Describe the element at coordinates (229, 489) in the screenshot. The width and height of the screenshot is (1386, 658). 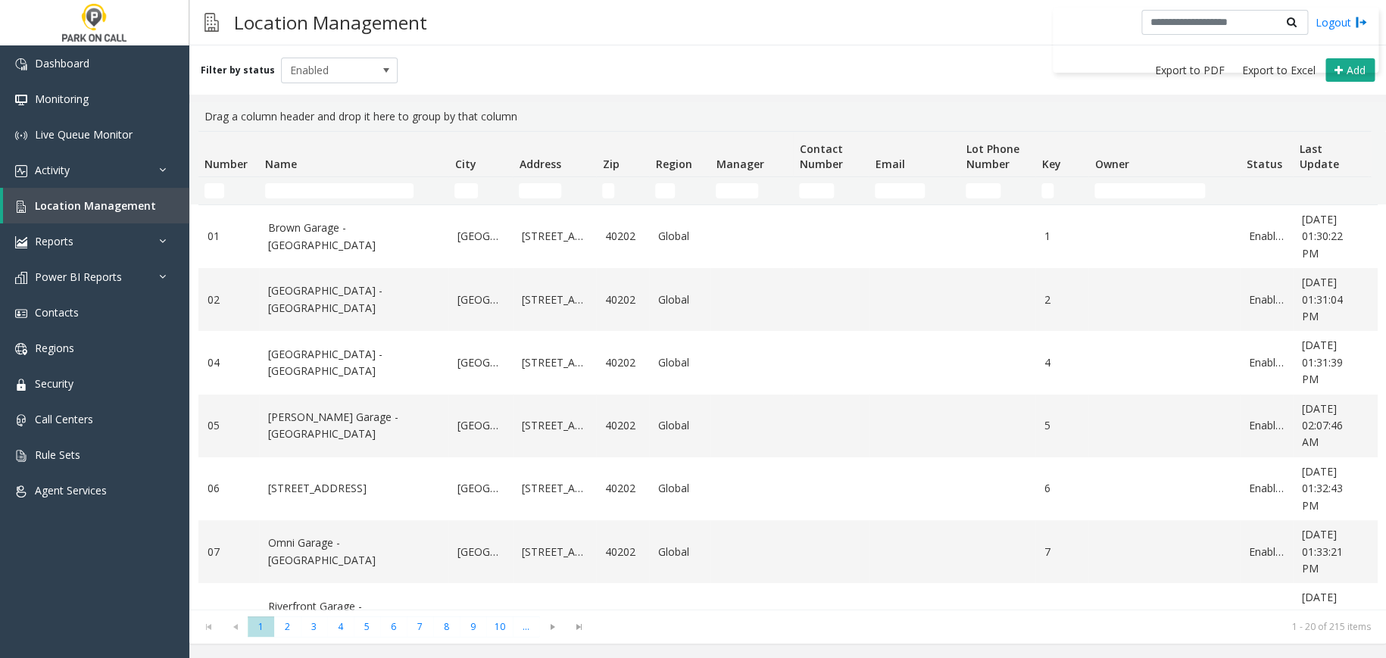
I see `a: 06` at that location.